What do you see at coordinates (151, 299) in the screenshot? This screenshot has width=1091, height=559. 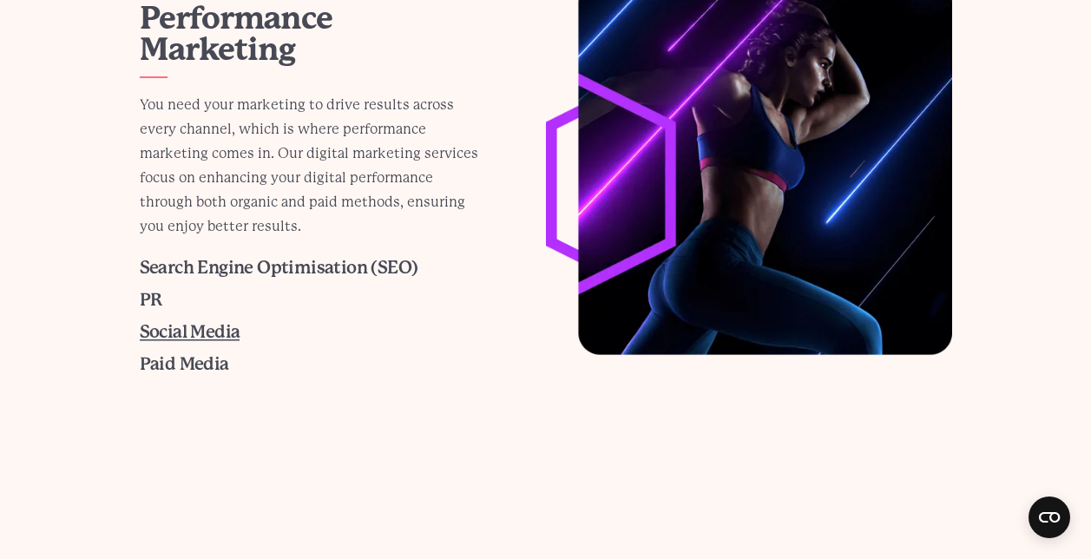 I see `span: PR` at bounding box center [151, 299].